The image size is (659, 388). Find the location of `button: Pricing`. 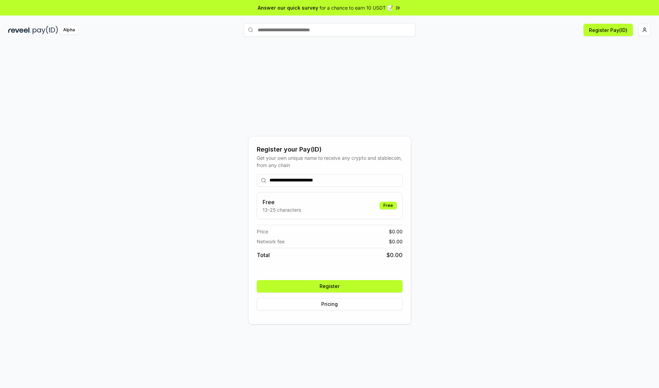

button: Pricing is located at coordinates (330, 304).